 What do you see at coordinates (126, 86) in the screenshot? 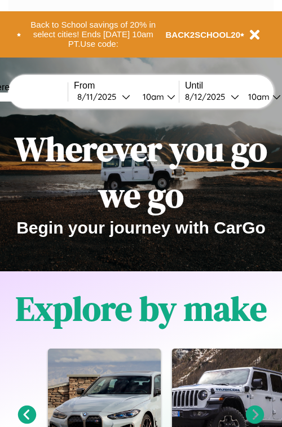
I see `label: From` at bounding box center [126, 86].